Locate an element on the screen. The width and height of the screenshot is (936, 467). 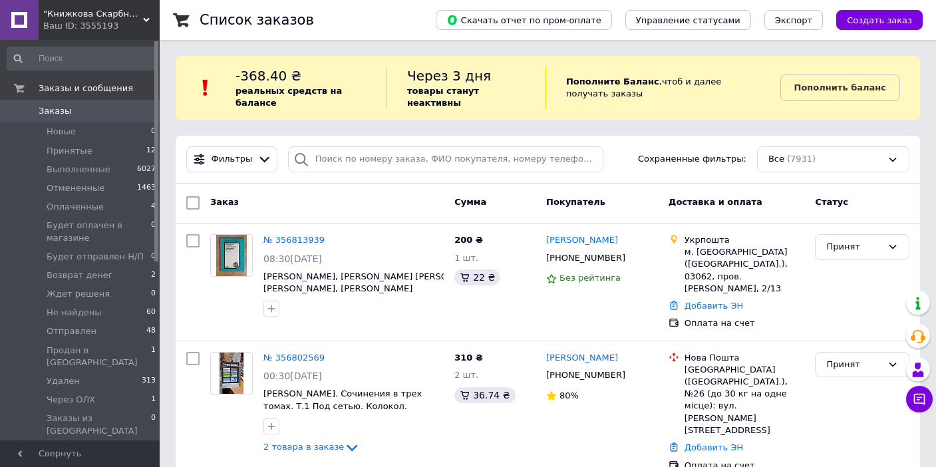
span: 200 ₴ is located at coordinates (468, 239).